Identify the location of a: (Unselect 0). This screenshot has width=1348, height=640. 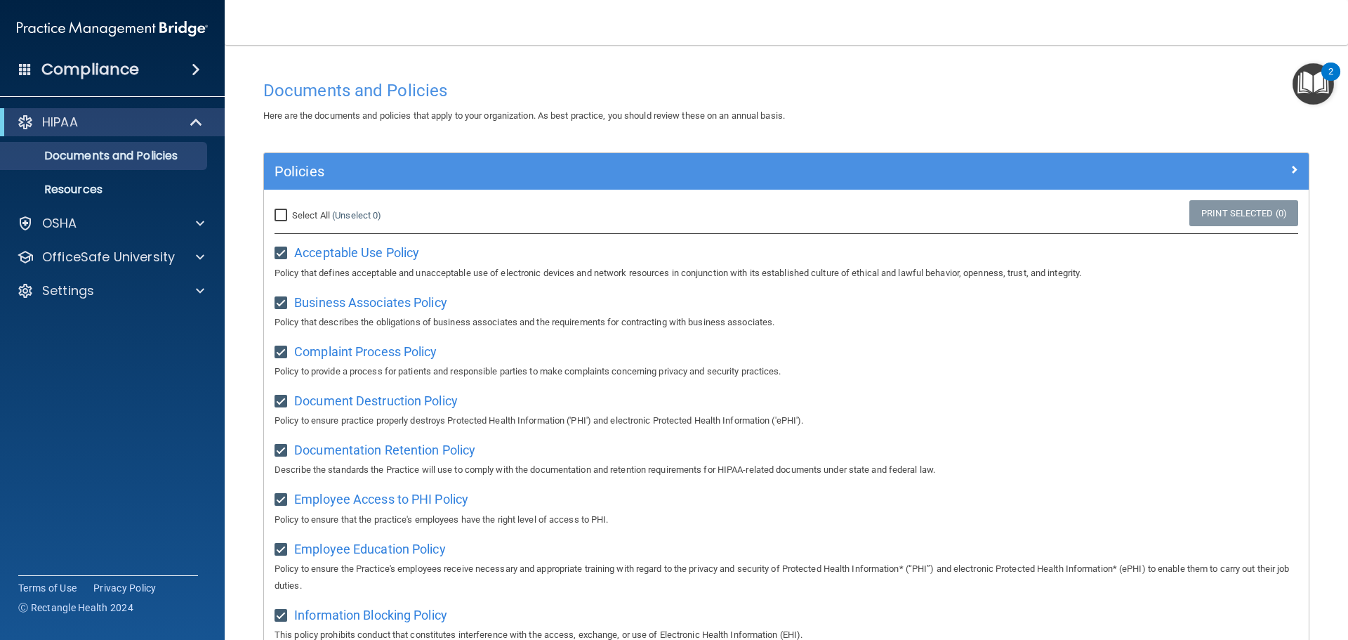
(357, 215).